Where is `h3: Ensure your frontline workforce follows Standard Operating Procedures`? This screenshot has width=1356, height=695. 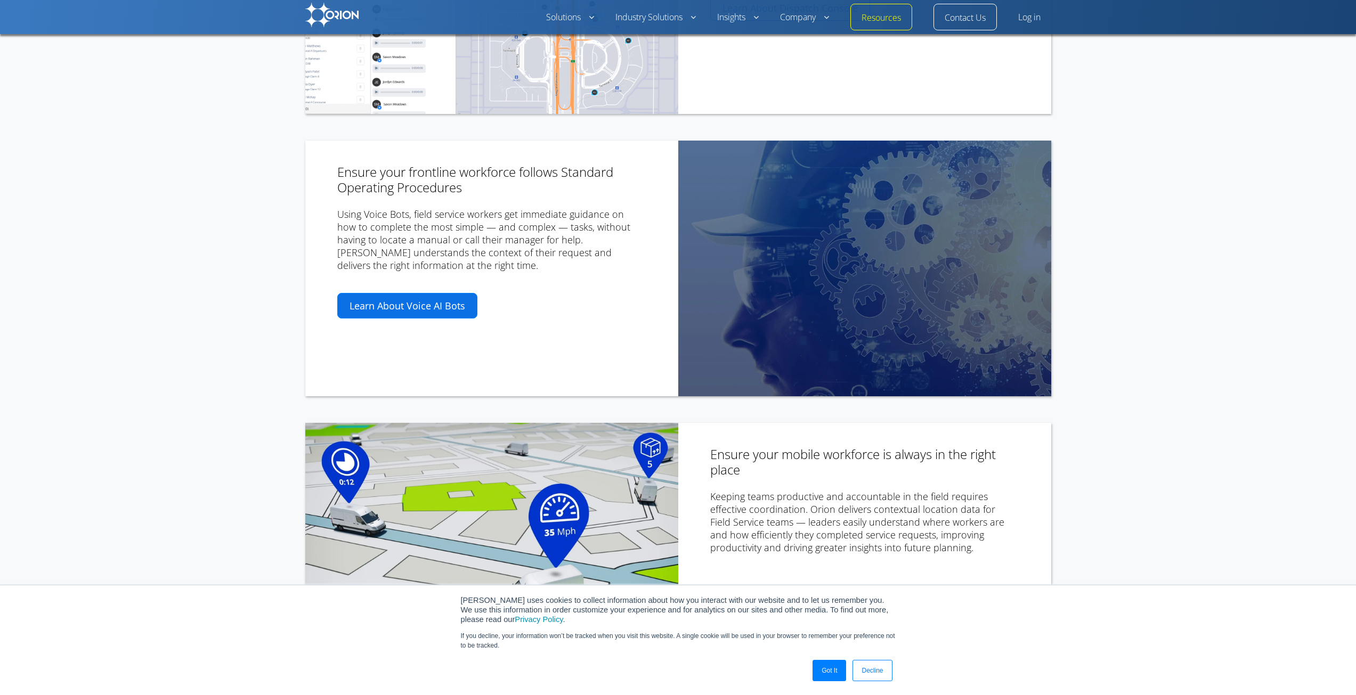
h3: Ensure your frontline workforce follows Standard Operating Procedures is located at coordinates (486, 179).